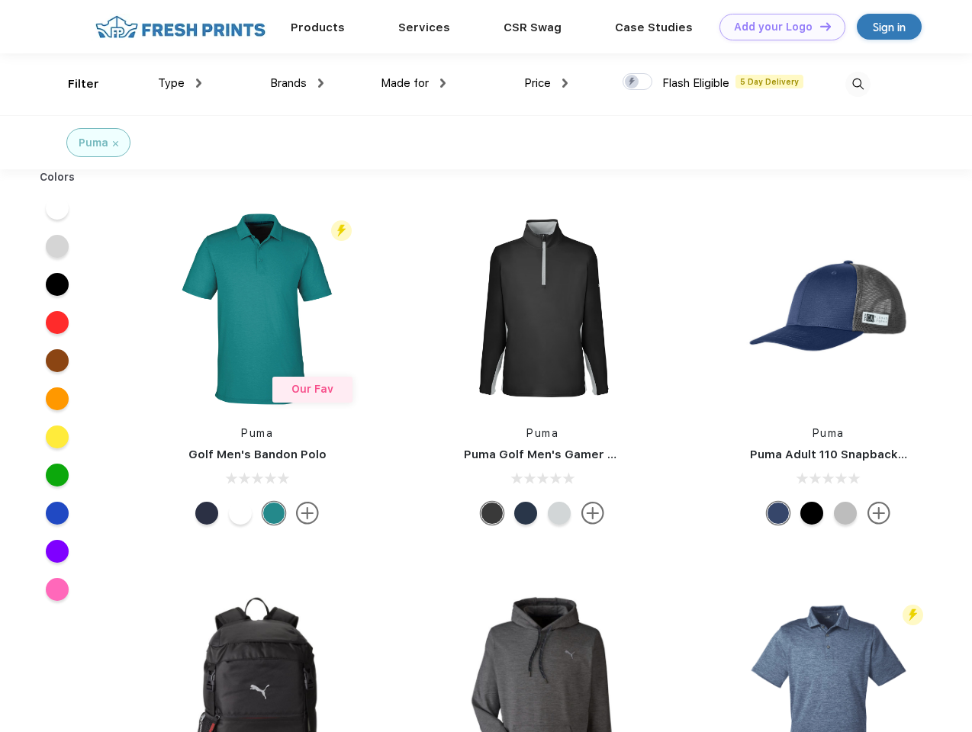 This screenshot has width=972, height=732. Describe the element at coordinates (424, 27) in the screenshot. I see `a: Services` at that location.